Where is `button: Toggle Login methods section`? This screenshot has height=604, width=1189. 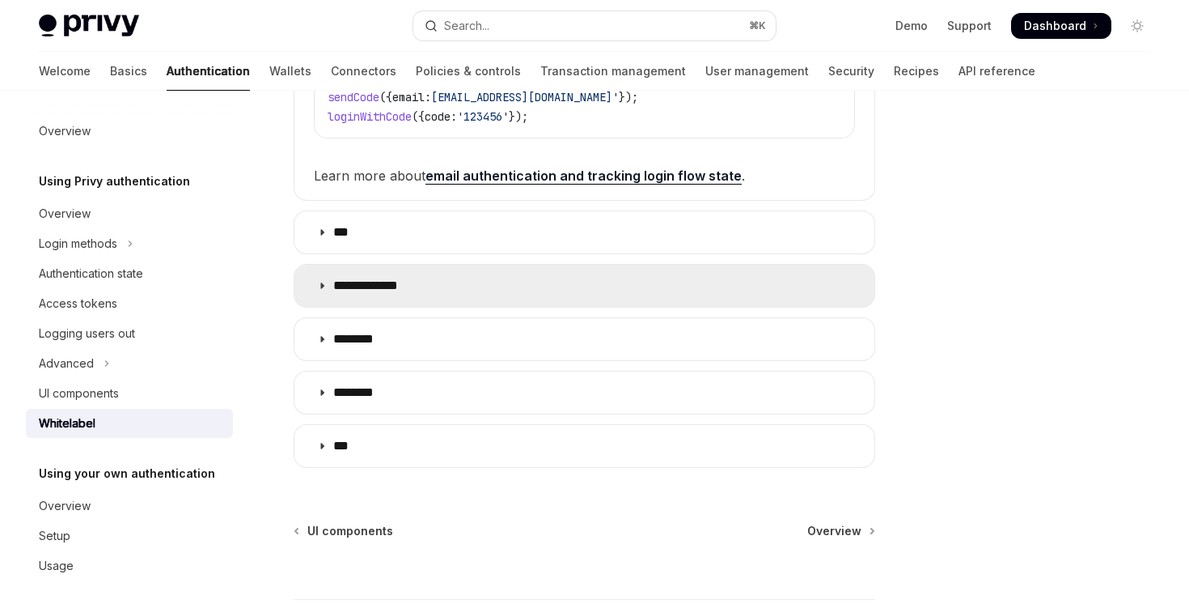
button: Toggle Login methods section is located at coordinates (129, 244).